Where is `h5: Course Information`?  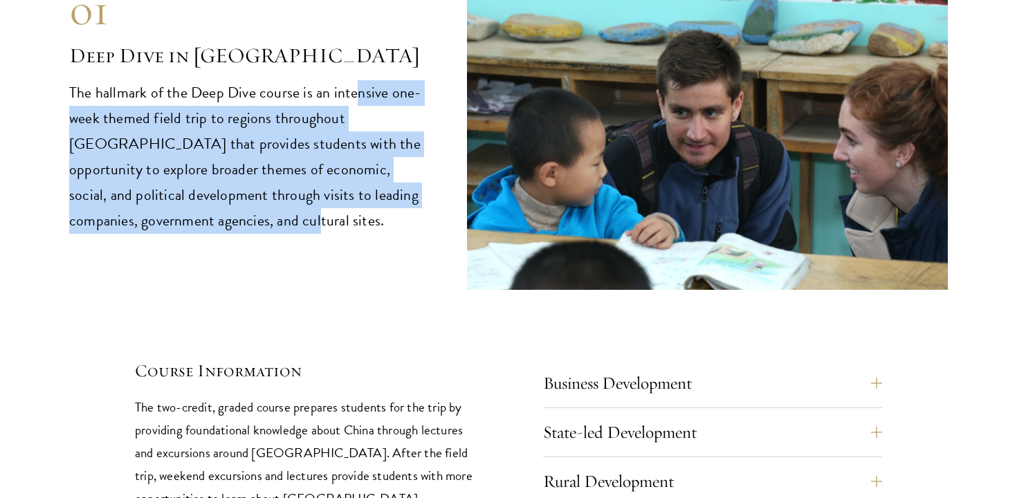
h5: Course Information is located at coordinates (304, 371).